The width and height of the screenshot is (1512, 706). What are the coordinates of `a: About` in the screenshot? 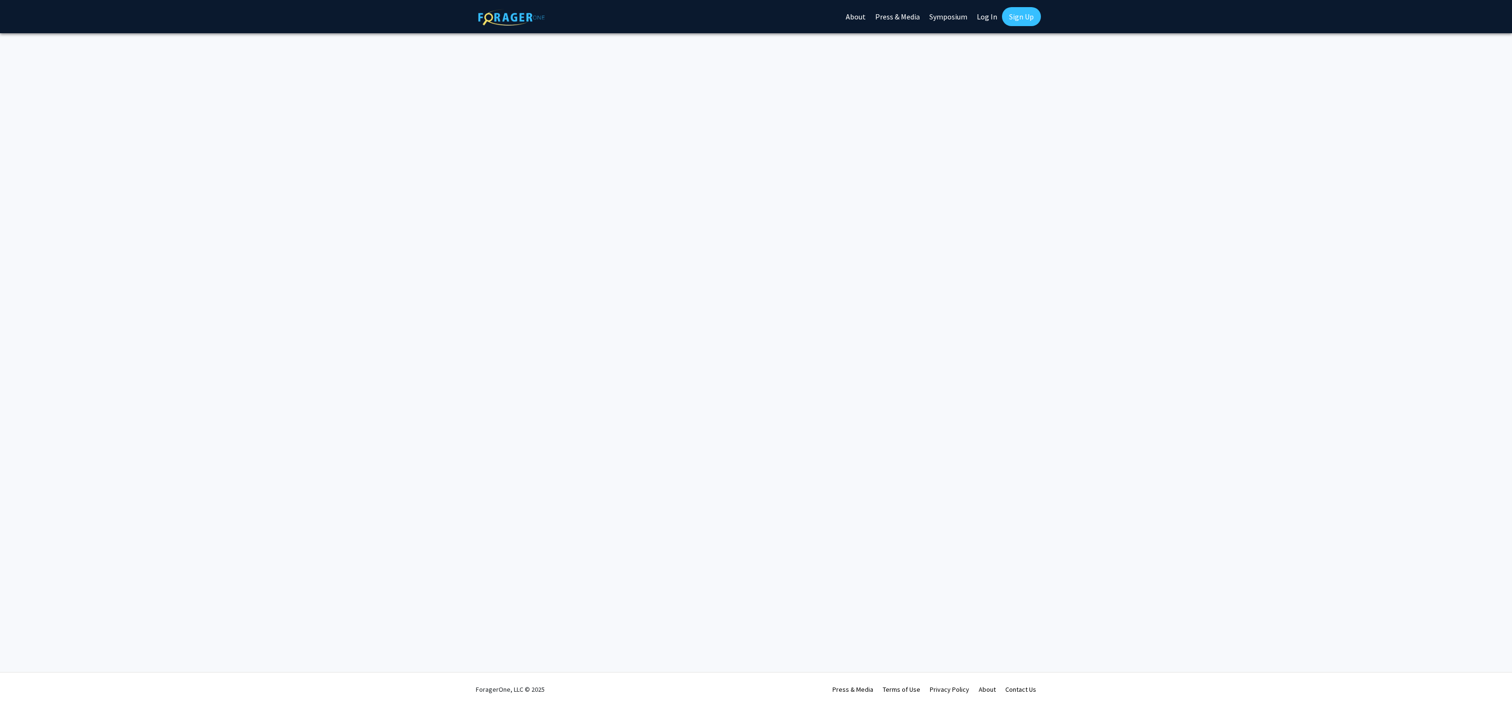 It's located at (987, 690).